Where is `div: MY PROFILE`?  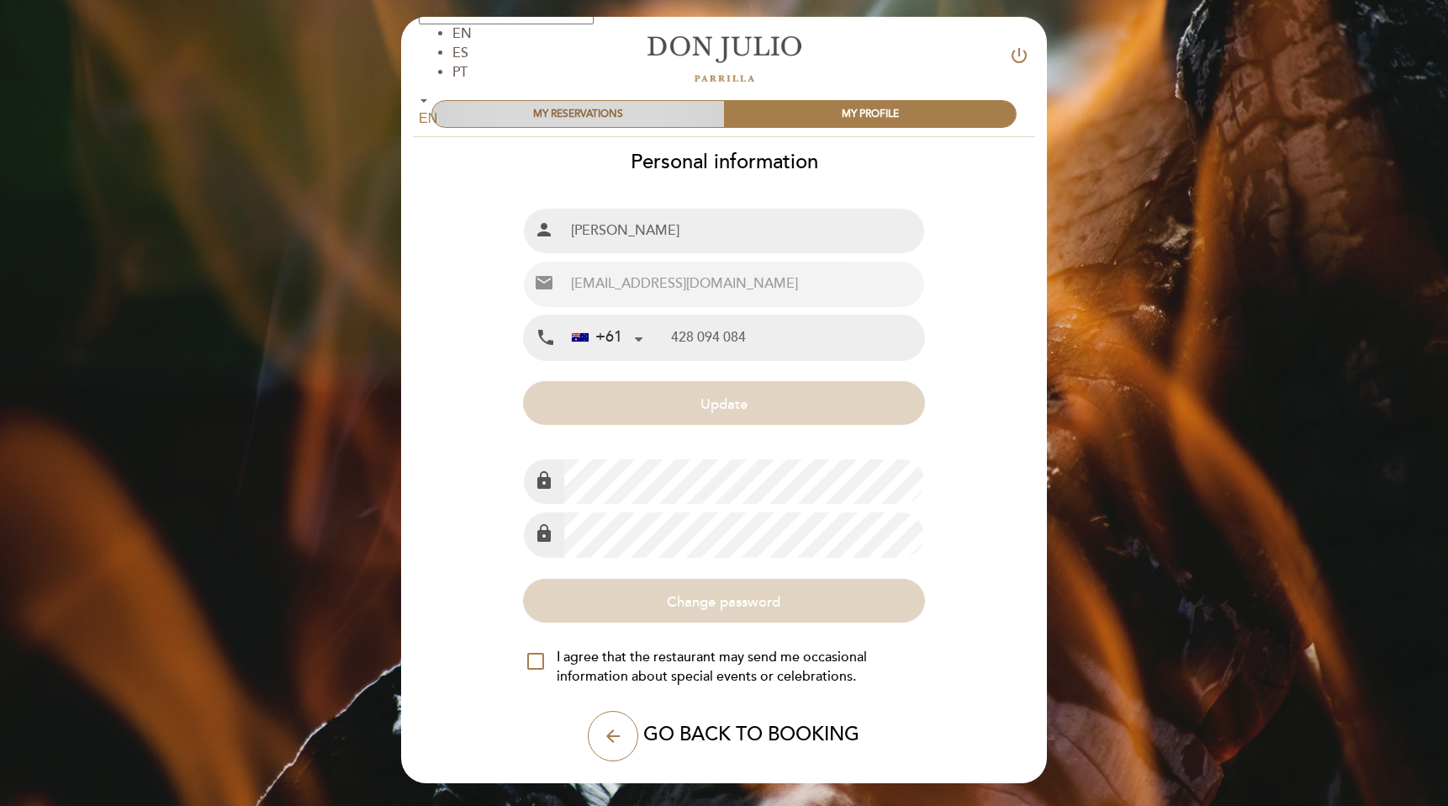
div: MY PROFILE is located at coordinates (870, 114).